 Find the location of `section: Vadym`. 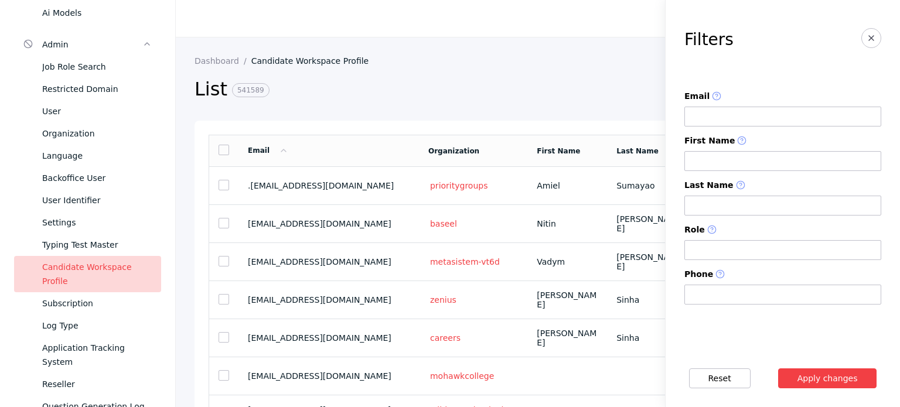

section: Vadym is located at coordinates (567, 262).